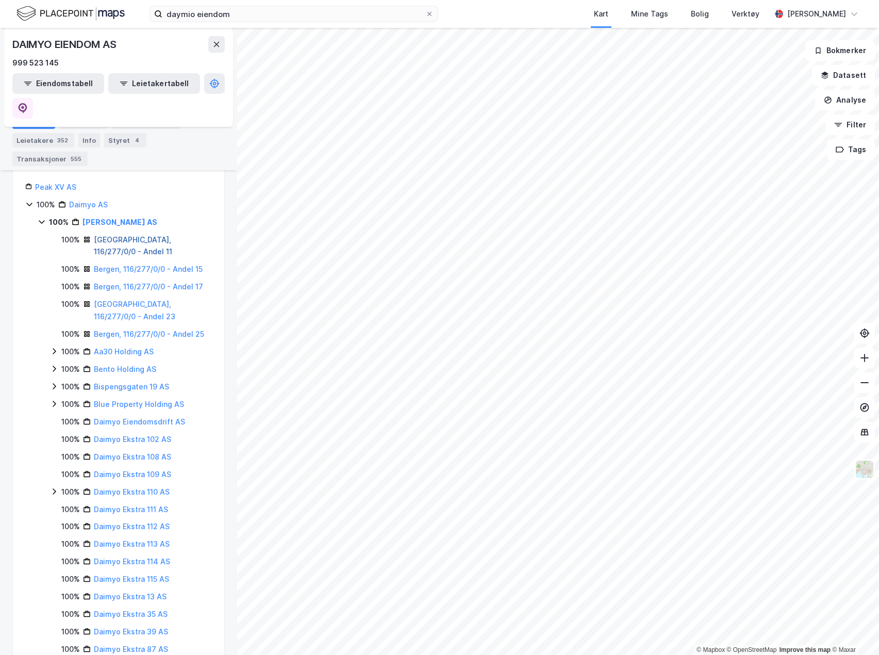 The height and width of the screenshot is (655, 879). I want to click on a: Daimyo Ekstra 13 AS, so click(130, 596).